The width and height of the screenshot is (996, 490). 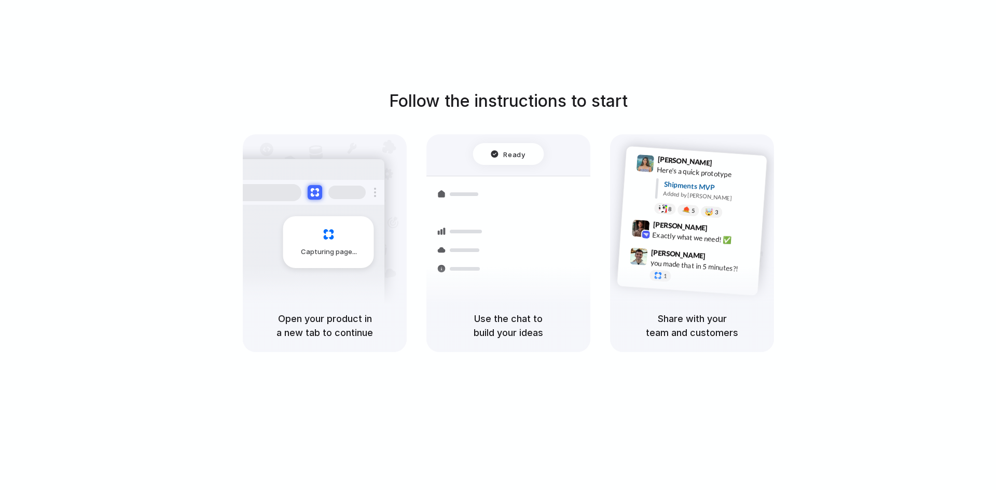 What do you see at coordinates (325, 326) in the screenshot?
I see `h5: Open your product in a new tab to continue` at bounding box center [325, 326].